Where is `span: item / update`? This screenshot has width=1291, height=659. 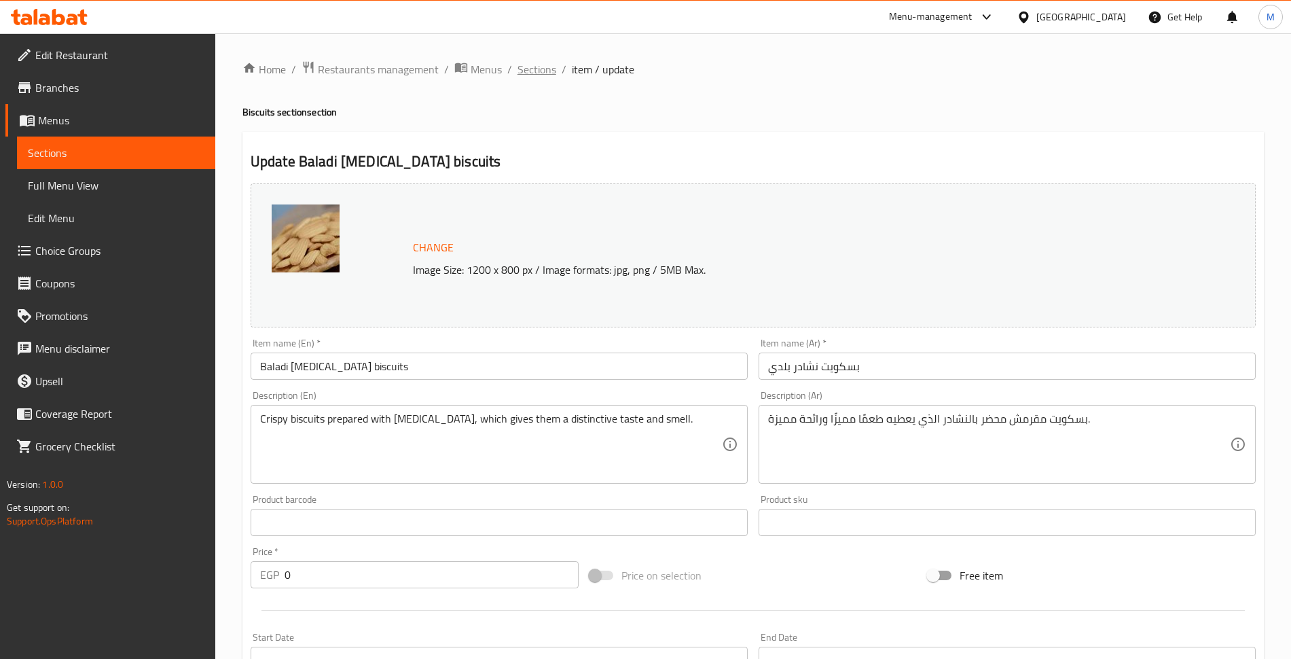 span: item / update is located at coordinates (603, 69).